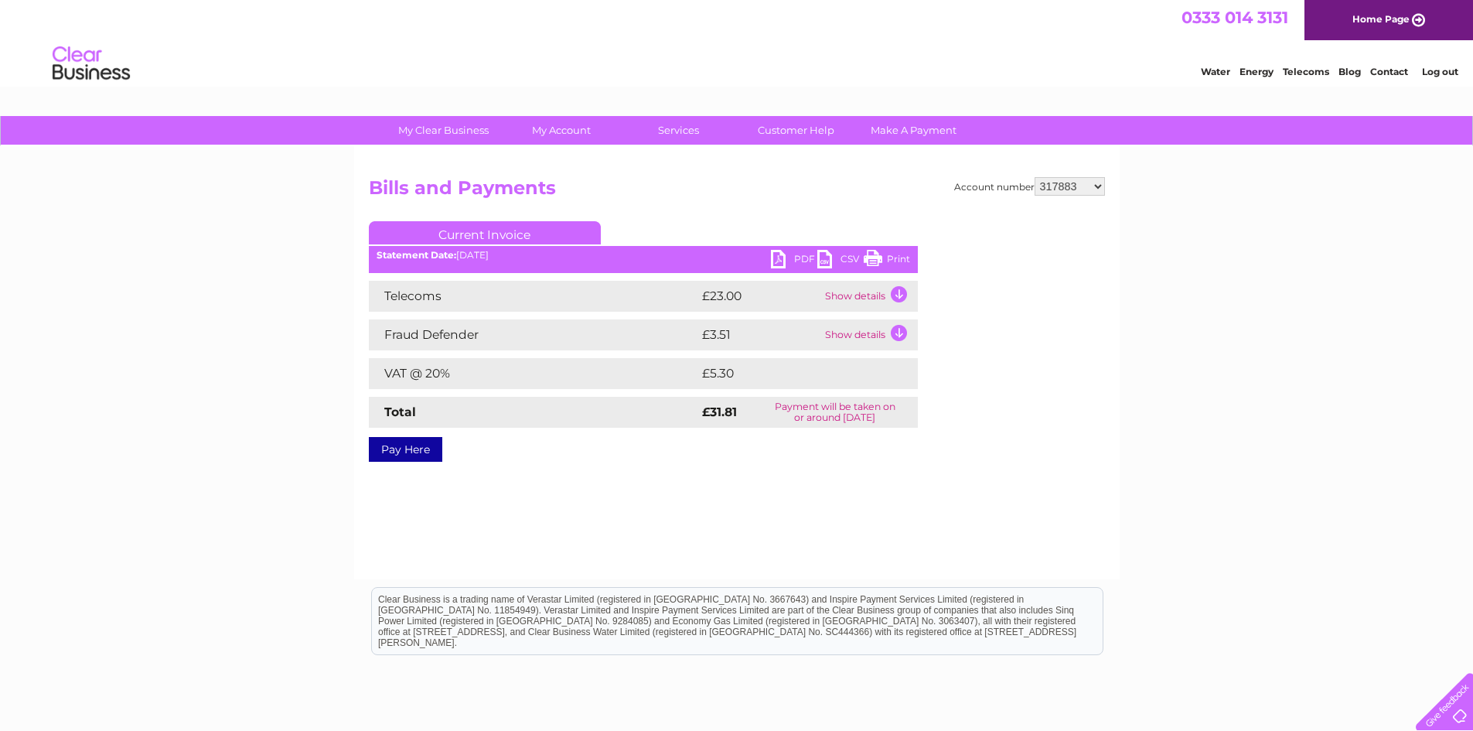 This screenshot has width=1473, height=731. What do you see at coordinates (913, 130) in the screenshot?
I see `a: Make A Payment` at bounding box center [913, 130].